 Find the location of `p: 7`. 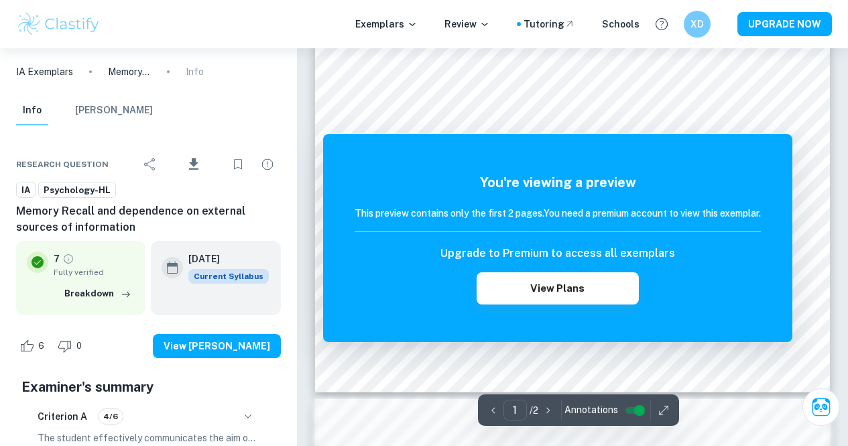

p: 7 is located at coordinates (56, 259).